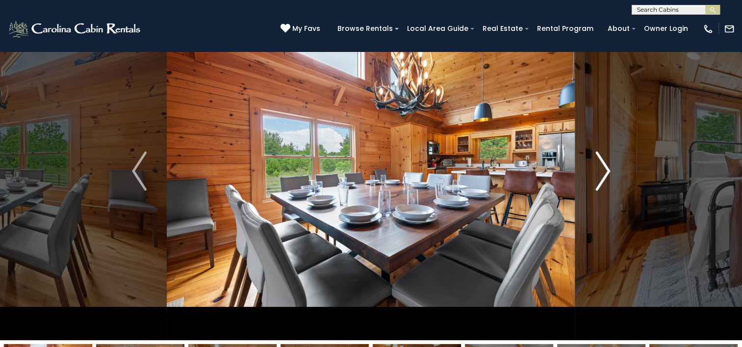  I want to click on a: Owner Login, so click(666, 28).